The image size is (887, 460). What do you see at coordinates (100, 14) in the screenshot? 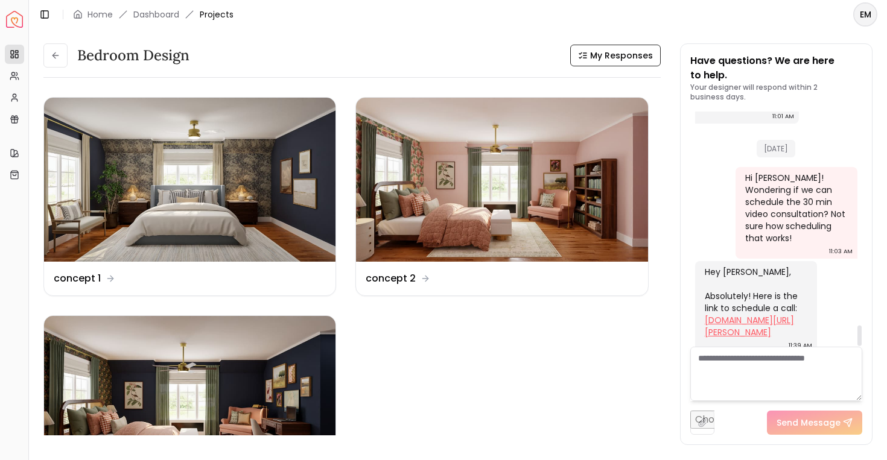
I see `a: Home` at bounding box center [100, 14].